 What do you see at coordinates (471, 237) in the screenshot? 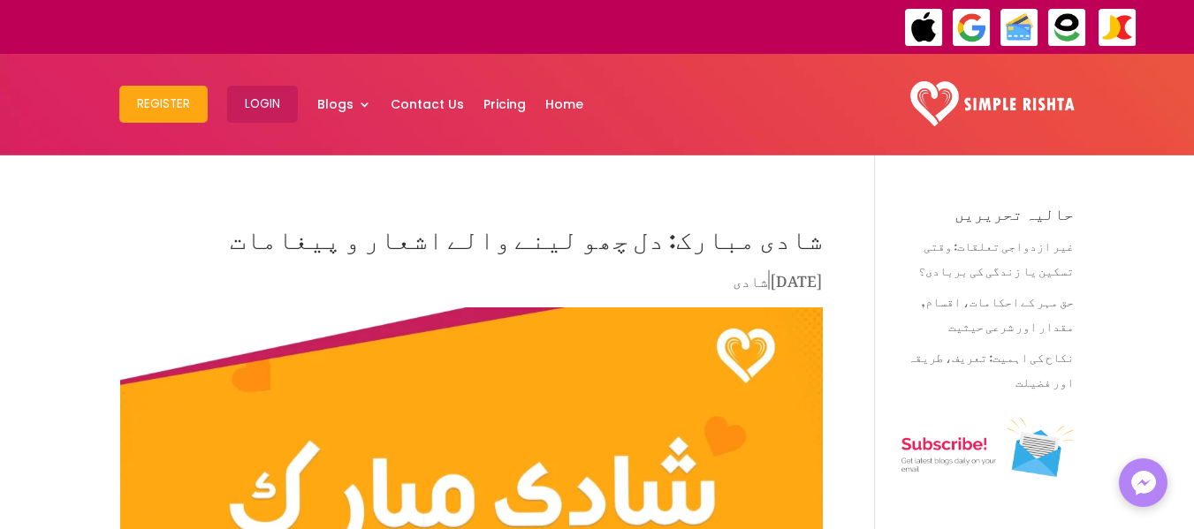
I see `h1: شادی مبارک: دل چھو لینے والے اشعار و پیغامات` at bounding box center [471, 237].